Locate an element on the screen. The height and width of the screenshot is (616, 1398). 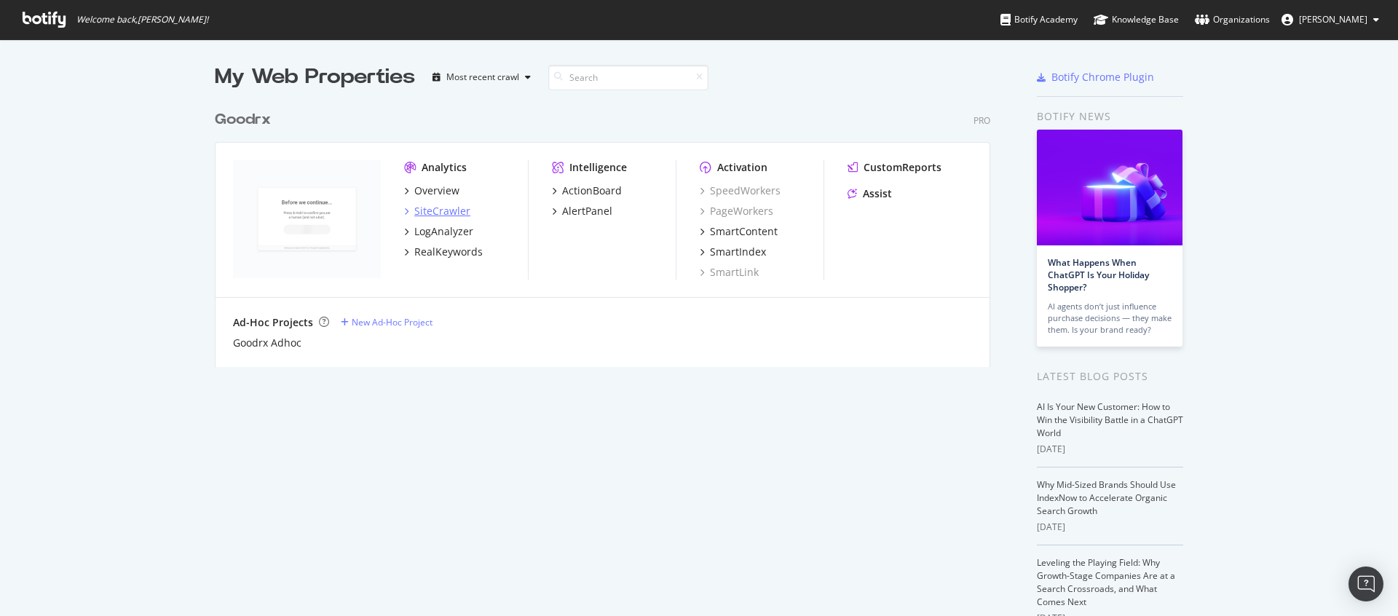
a: Assist is located at coordinates (870, 194).